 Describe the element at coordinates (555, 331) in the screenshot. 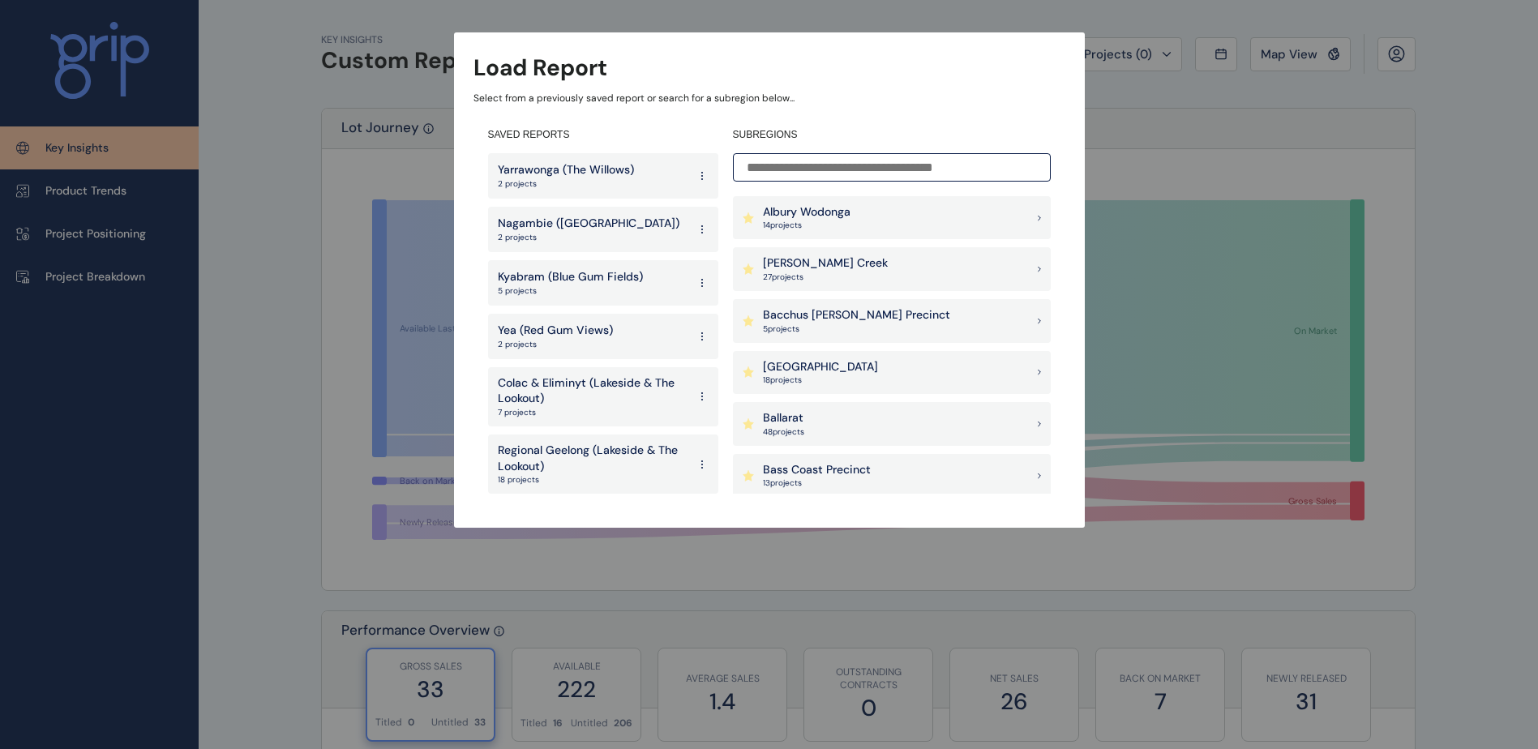

I see `p: Yea (Red Gum Views)` at that location.